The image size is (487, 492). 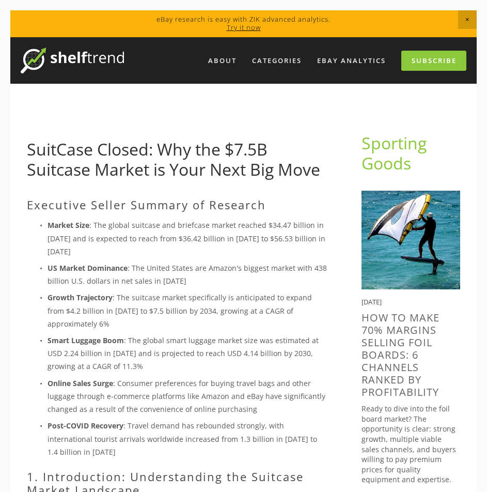 What do you see at coordinates (68, 225) in the screenshot?
I see `strong: Market Size` at bounding box center [68, 225].